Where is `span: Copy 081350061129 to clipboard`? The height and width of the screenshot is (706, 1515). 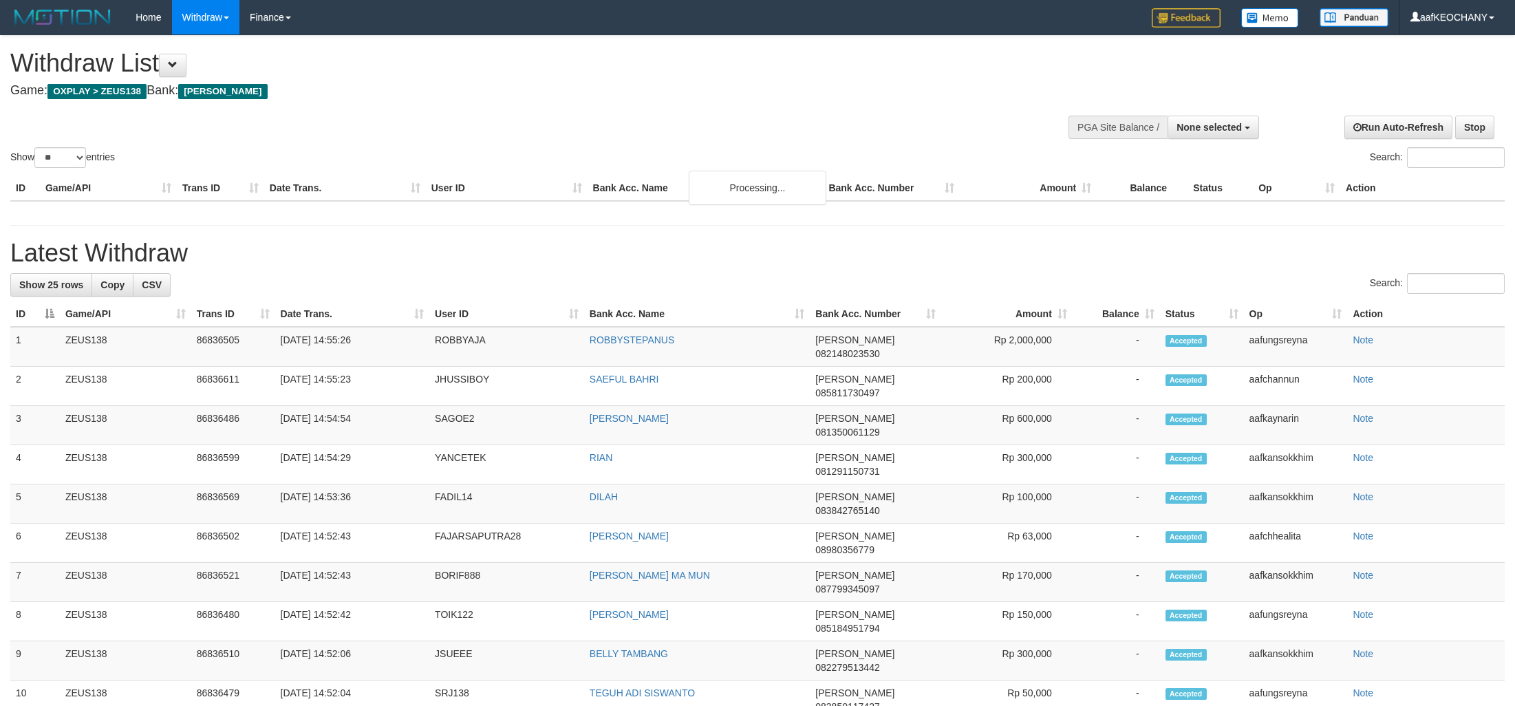
span: Copy 081350061129 to clipboard is located at coordinates (847, 432).